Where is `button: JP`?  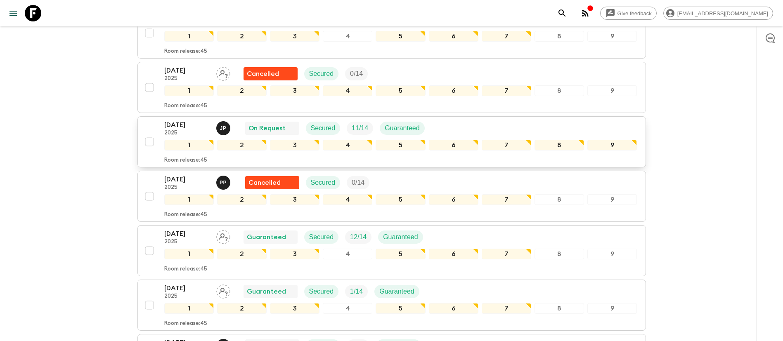 button: JP is located at coordinates (224, 128).